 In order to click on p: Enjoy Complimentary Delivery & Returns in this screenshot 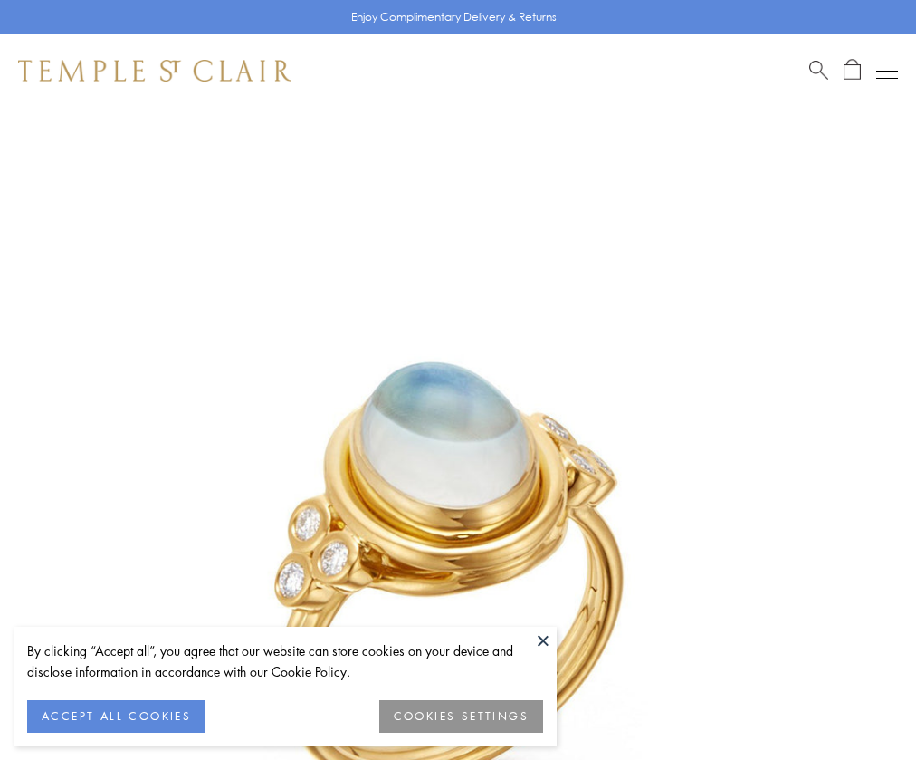, I will do `click(454, 17)`.